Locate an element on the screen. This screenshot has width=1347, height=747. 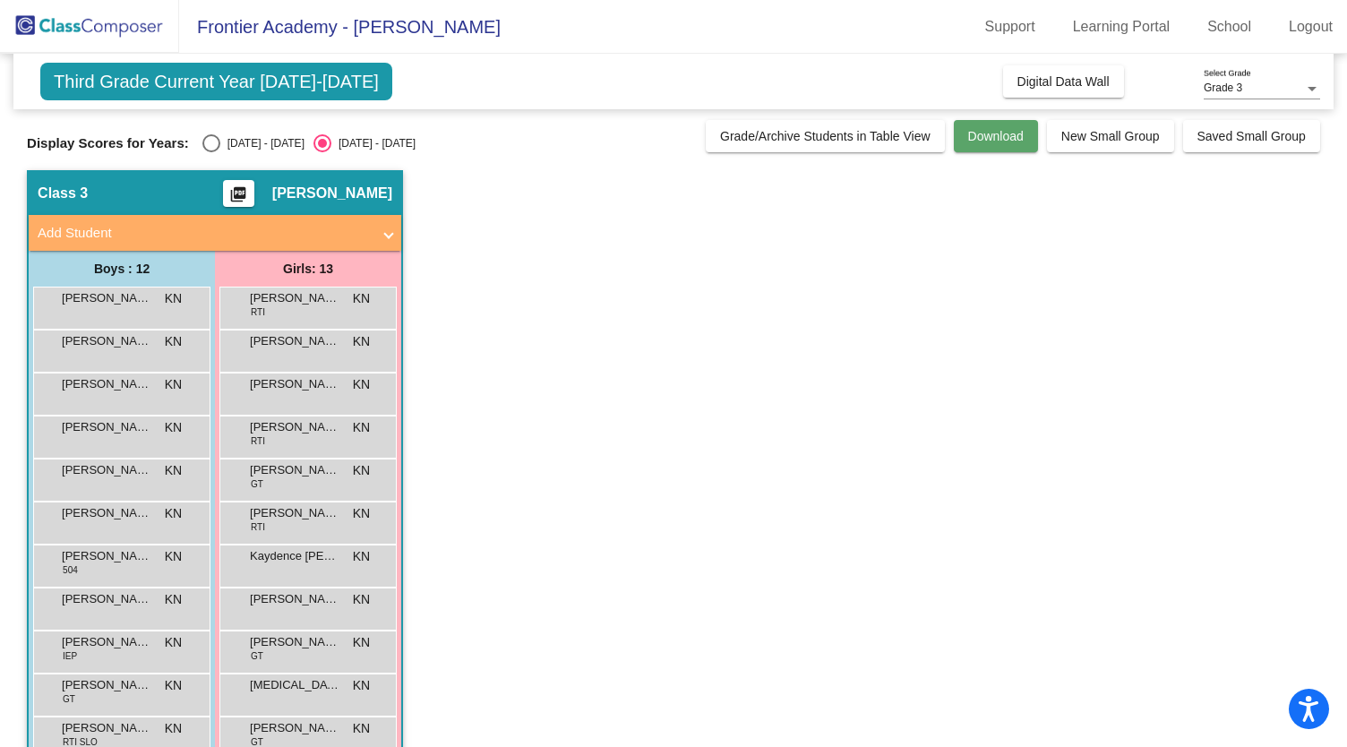
a: Support is located at coordinates (1010, 27).